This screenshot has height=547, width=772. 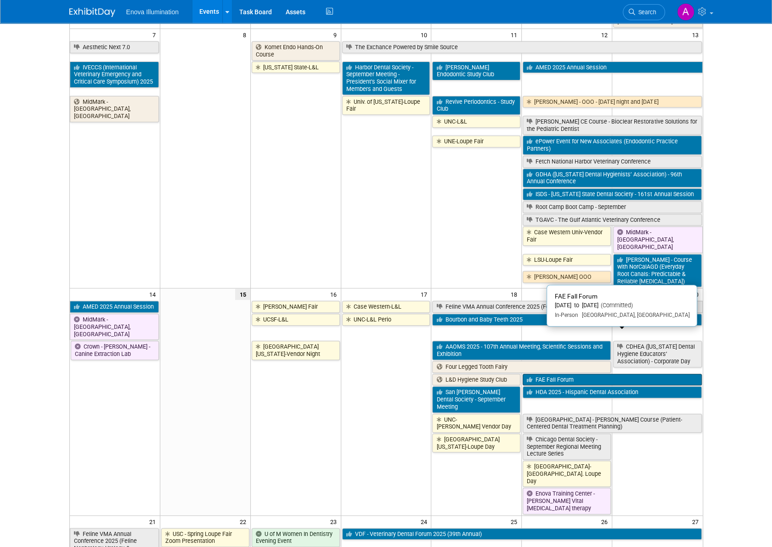 I want to click on a: IVECCS (International Veterinary Emergency and Critical Care Symposium) 2025, so click(x=114, y=74).